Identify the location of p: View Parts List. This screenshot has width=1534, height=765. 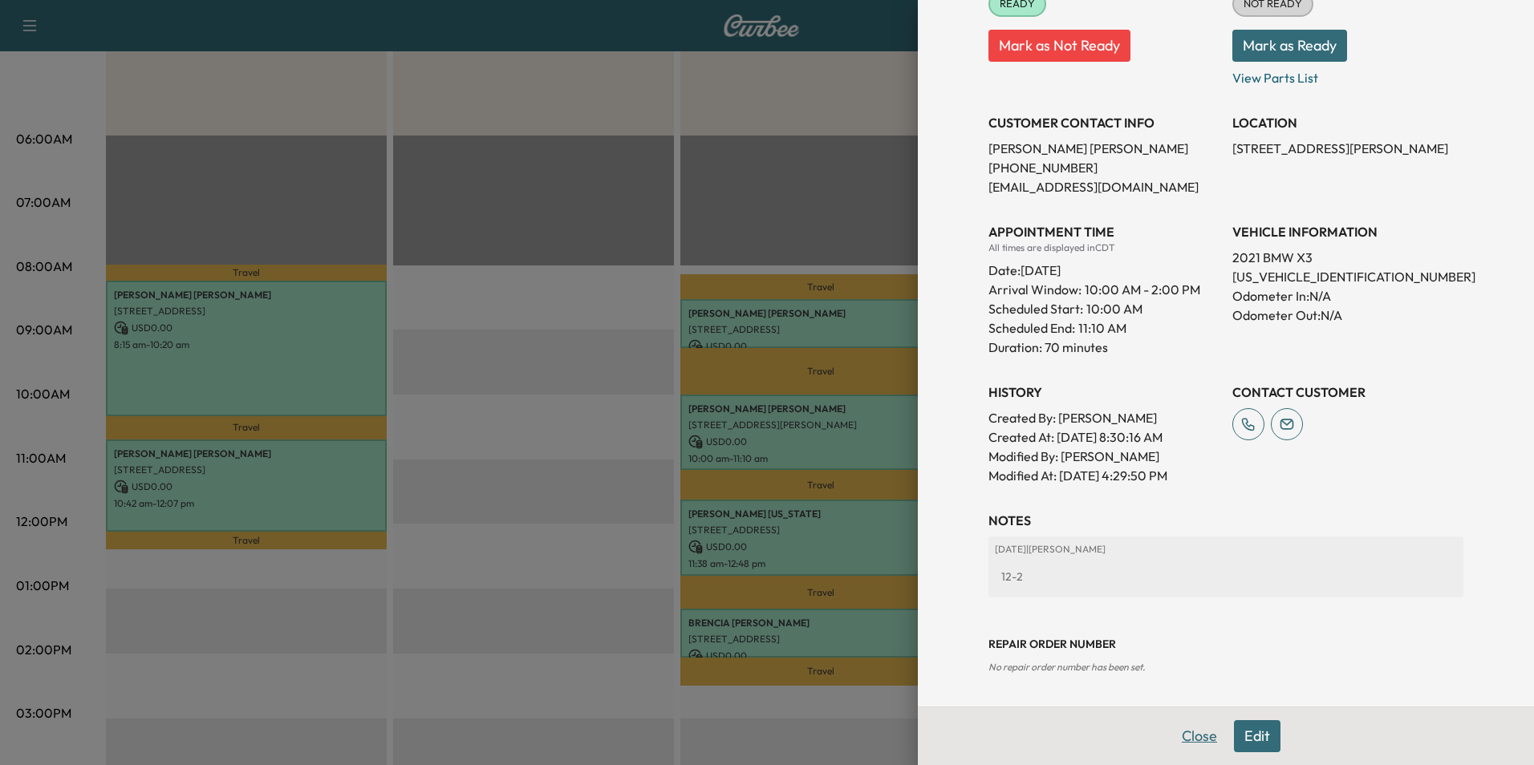
(1348, 75).